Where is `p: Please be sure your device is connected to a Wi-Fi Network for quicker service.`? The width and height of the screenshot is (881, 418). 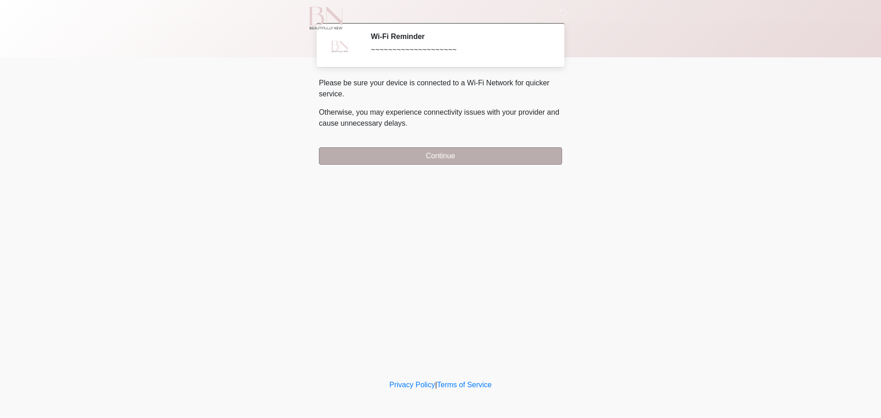
p: Please be sure your device is connected to a Wi-Fi Network for quicker service. is located at coordinates (440, 89).